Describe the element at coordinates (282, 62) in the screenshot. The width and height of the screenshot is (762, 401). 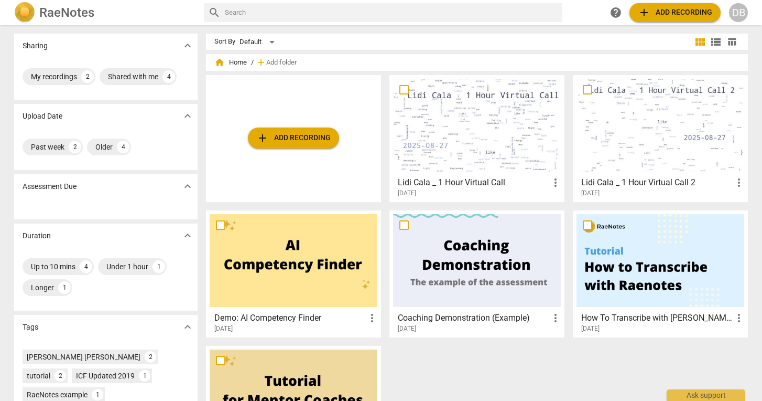
I see `span: Add folder` at that location.